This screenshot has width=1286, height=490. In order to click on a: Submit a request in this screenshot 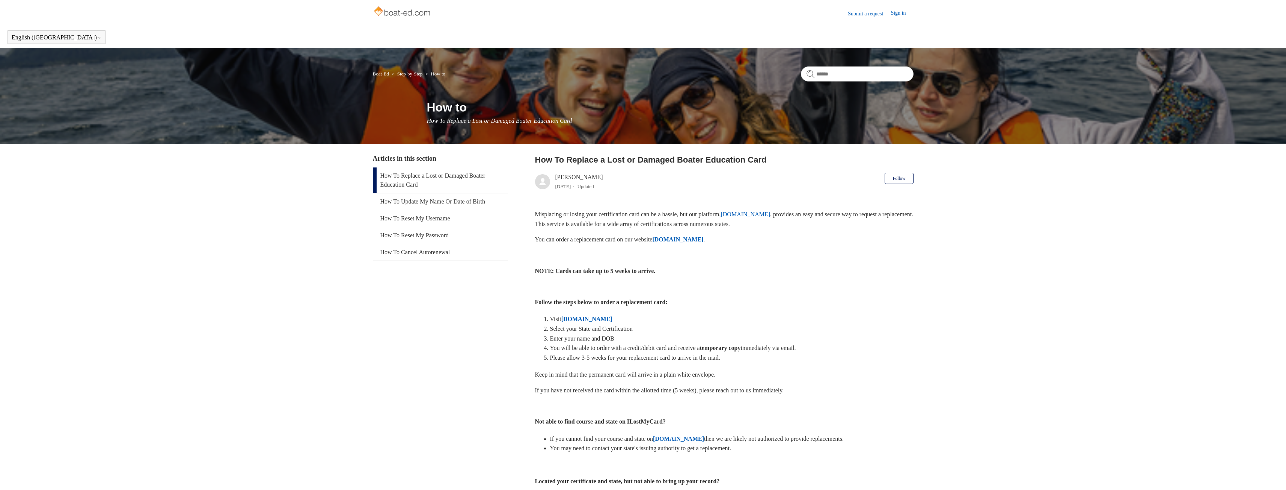, I will do `click(869, 14)`.